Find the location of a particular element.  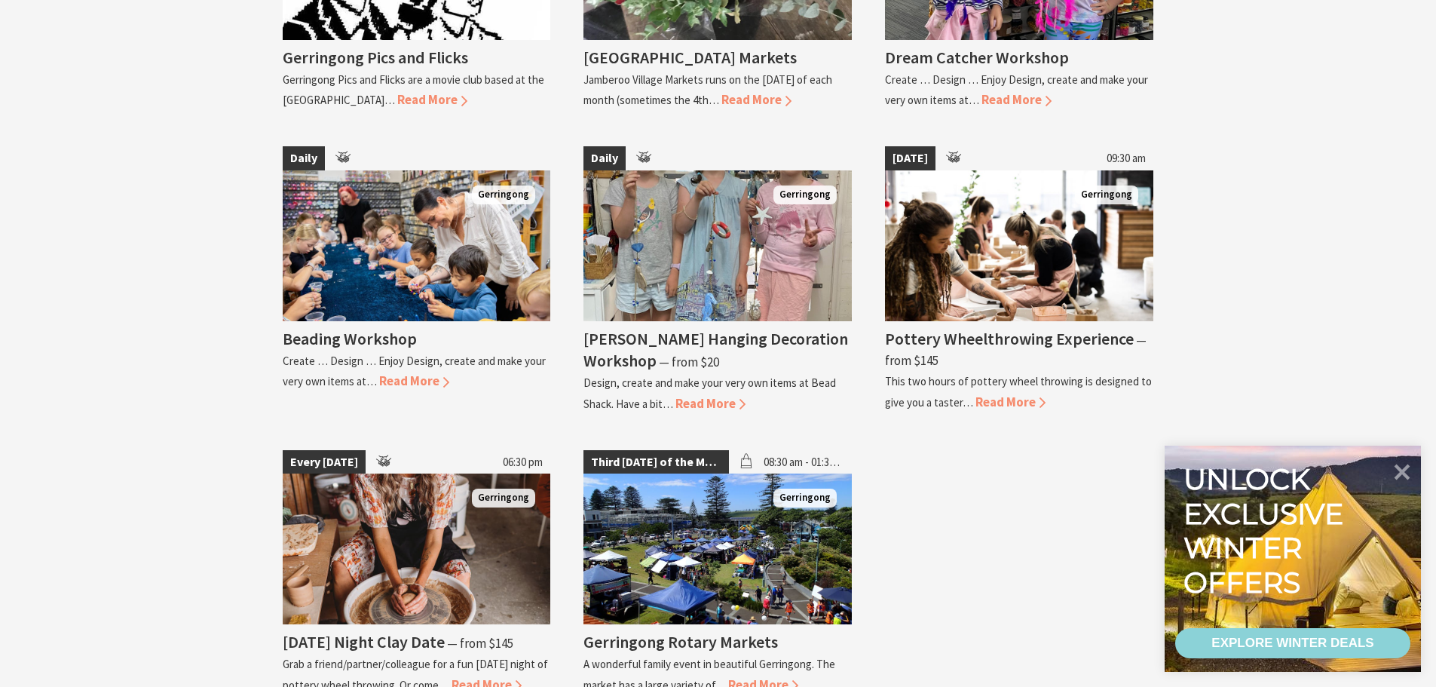

div: Unlock exclusive winter offers is located at coordinates (1266, 531).